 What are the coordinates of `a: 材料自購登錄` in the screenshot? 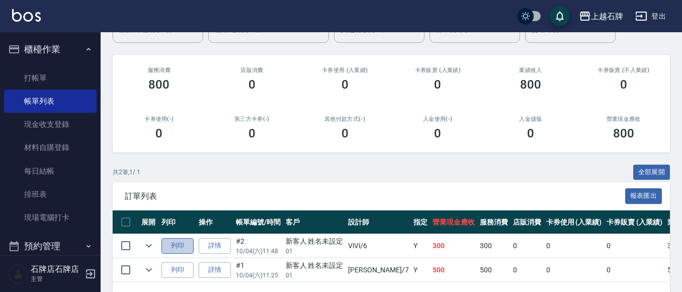 It's located at (50, 147).